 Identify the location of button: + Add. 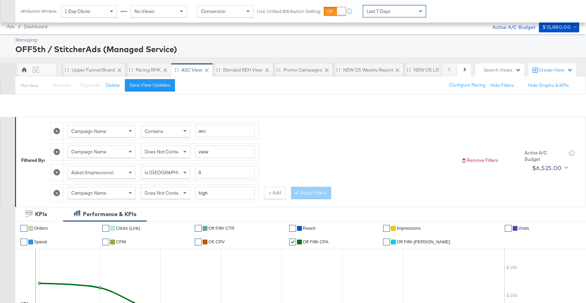
(275, 193).